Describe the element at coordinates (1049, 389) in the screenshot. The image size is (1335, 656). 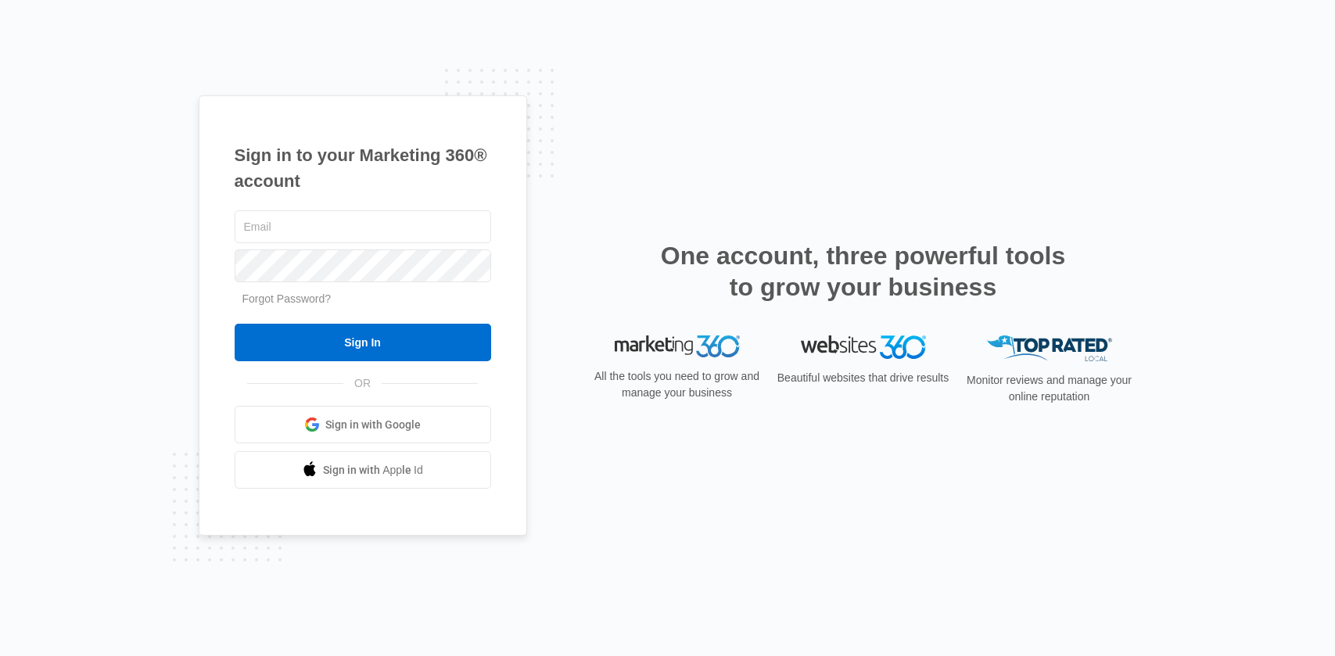
I see `p: Monitor reviews and manage your online reputation` at that location.